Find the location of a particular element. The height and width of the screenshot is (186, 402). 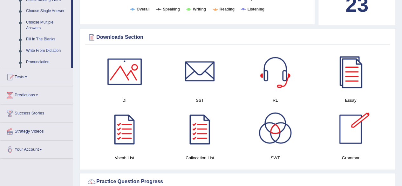

h4: SST is located at coordinates (200, 100).